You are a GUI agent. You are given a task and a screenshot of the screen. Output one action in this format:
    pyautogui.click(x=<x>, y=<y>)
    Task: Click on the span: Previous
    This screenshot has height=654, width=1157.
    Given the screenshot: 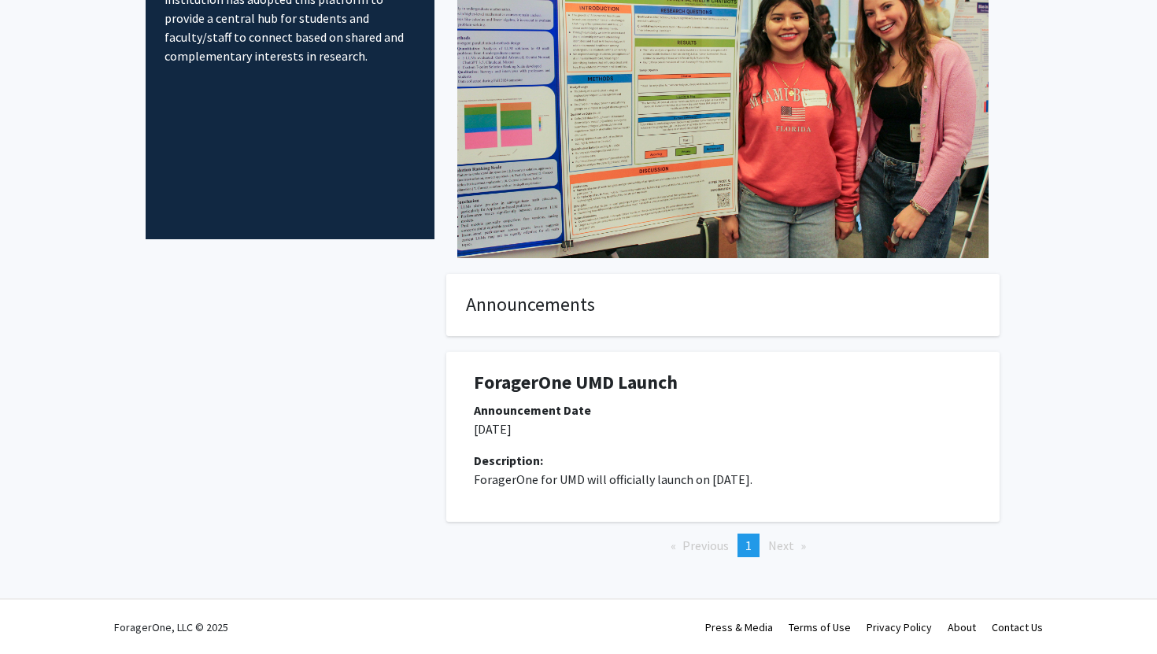 What is the action you would take?
    pyautogui.click(x=705, y=546)
    